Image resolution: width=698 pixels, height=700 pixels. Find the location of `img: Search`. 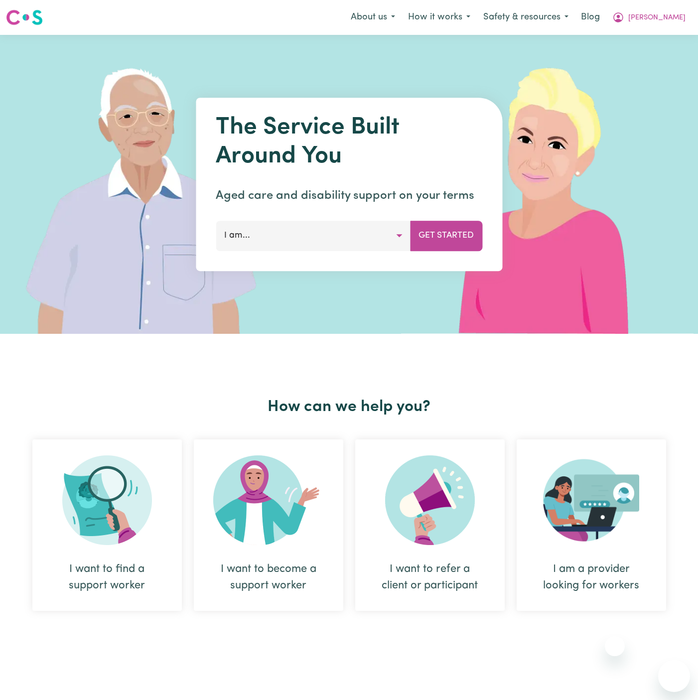

img: Search is located at coordinates (107, 500).